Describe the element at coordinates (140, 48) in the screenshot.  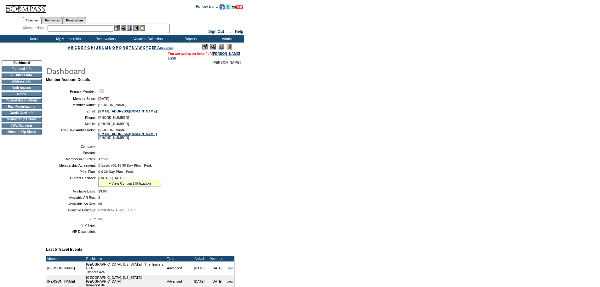
I see `a: W` at that location.